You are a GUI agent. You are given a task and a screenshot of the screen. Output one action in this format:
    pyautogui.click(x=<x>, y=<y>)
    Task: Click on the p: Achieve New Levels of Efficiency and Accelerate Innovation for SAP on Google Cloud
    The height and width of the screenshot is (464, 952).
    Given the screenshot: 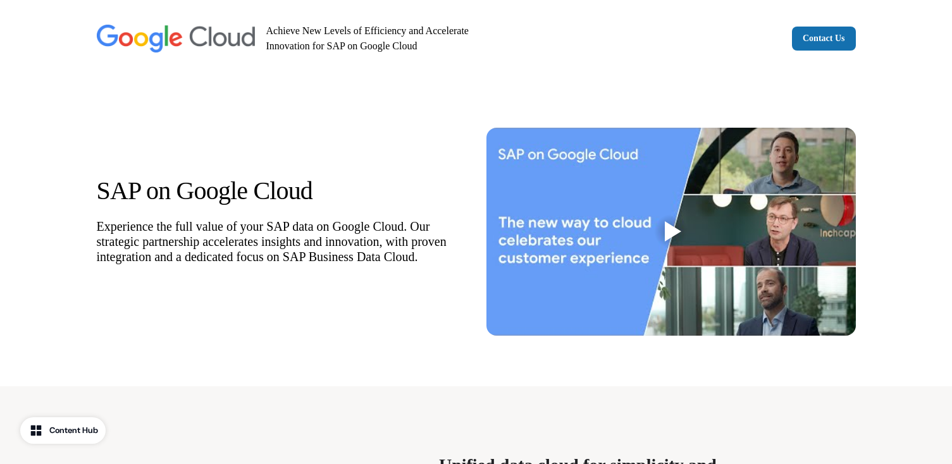 What is the action you would take?
    pyautogui.click(x=378, y=39)
    